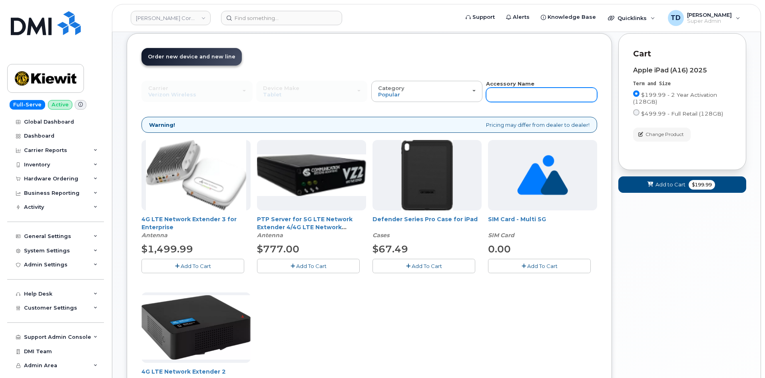 This screenshot has width=765, height=378. Describe the element at coordinates (167, 249) in the screenshot. I see `span: $1,499.99` at that location.